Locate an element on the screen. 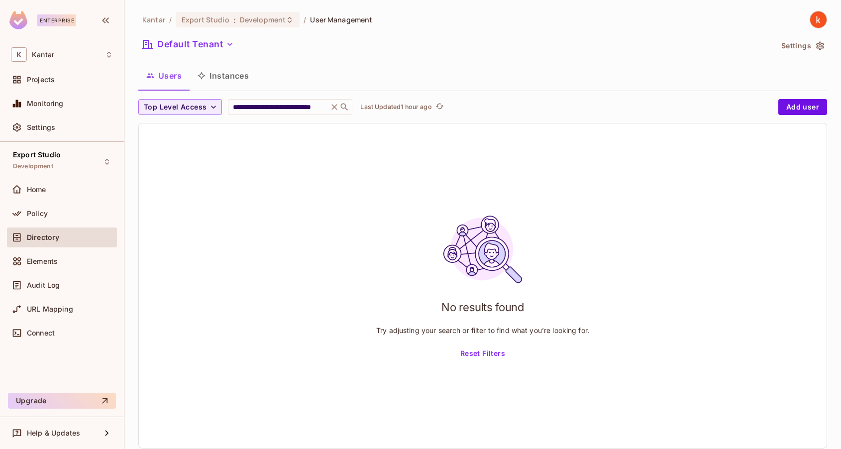 The width and height of the screenshot is (841, 449). button: Add user is located at coordinates (803, 107).